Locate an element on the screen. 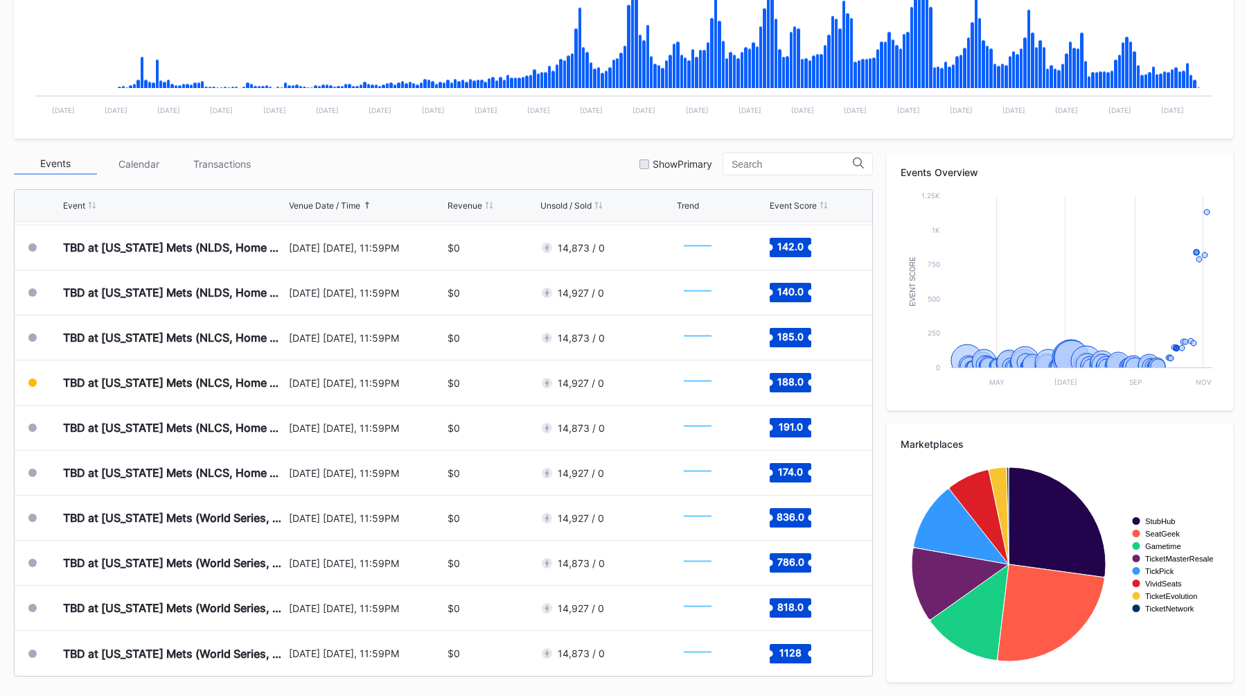  text: 191.0 is located at coordinates (790, 426).